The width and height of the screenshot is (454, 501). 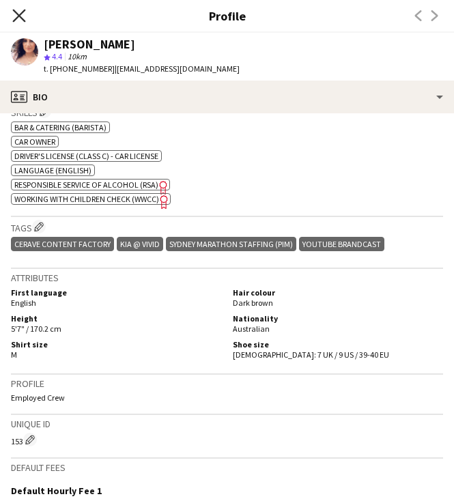 I want to click on span: Responsible Service of Alcohol (RSA), so click(x=86, y=184).